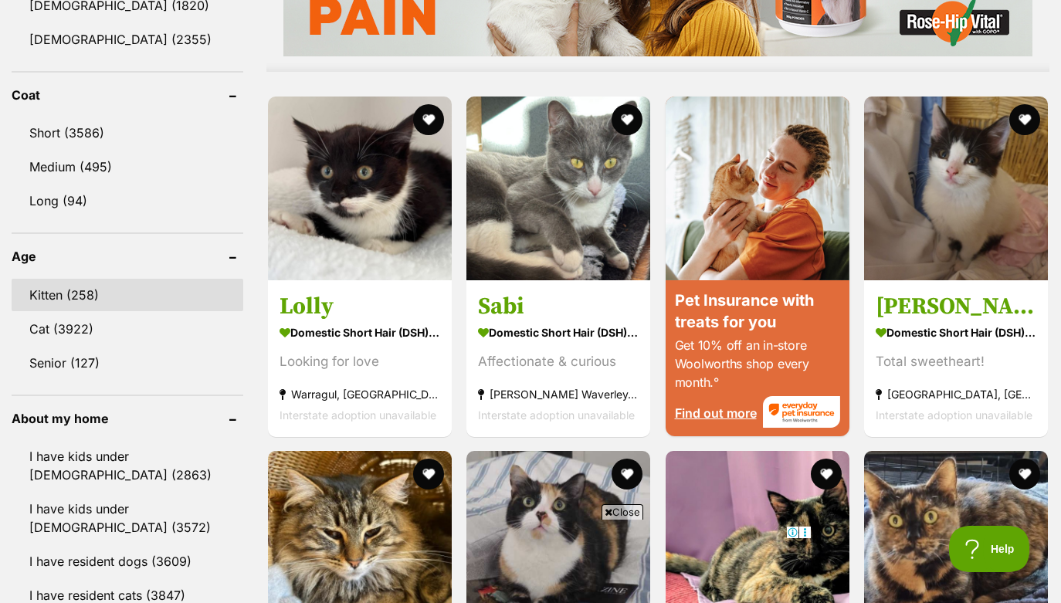 The image size is (1061, 603). What do you see at coordinates (360, 360) in the screenshot?
I see `div: Looking for love` at bounding box center [360, 360].